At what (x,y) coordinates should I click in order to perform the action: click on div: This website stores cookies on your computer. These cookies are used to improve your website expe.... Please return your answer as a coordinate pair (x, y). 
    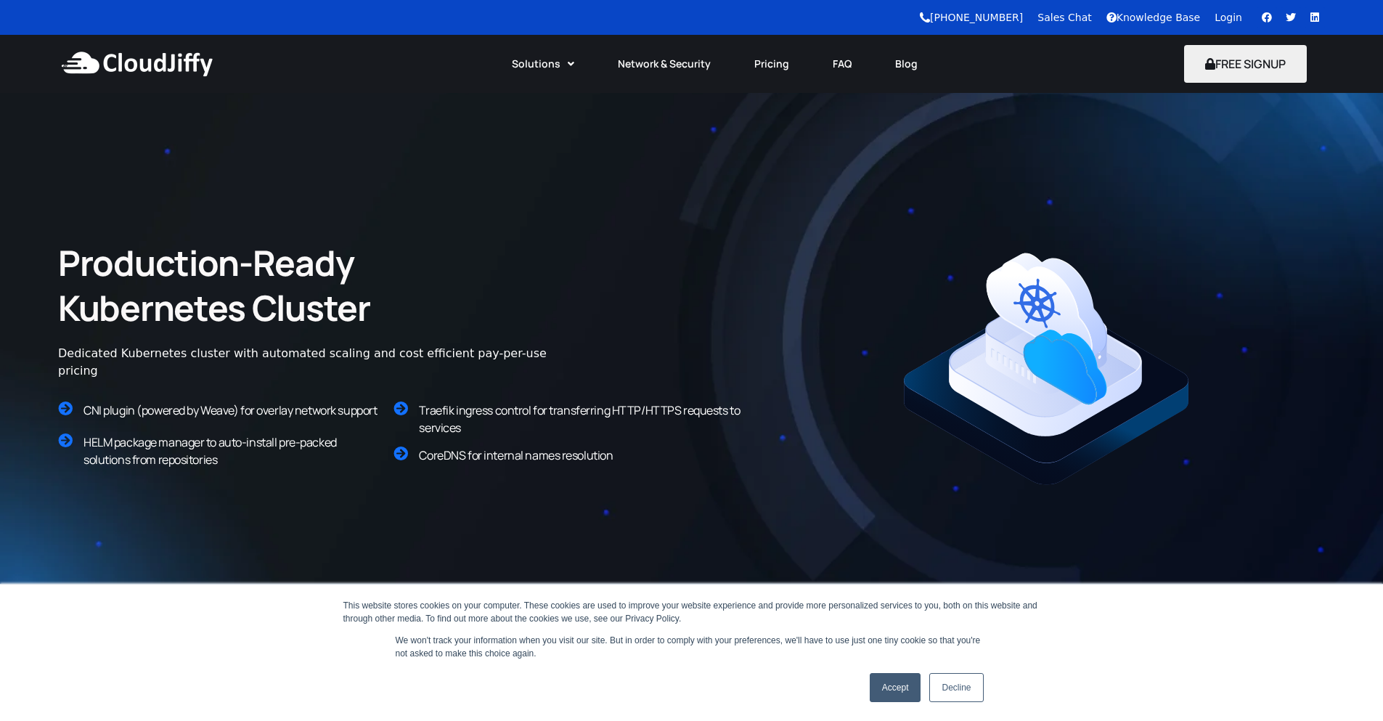
    Looking at the image, I should click on (692, 612).